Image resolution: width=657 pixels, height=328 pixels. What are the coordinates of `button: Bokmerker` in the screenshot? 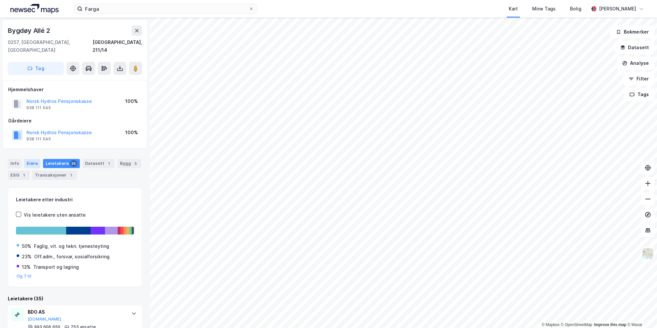 It's located at (632, 32).